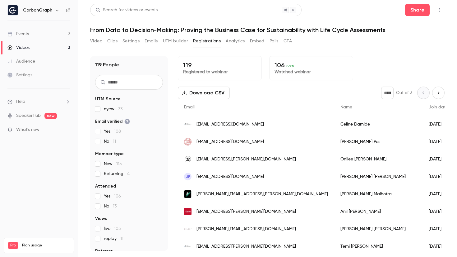 The image size is (457, 257). What do you see at coordinates (311, 72) in the screenshot?
I see `p: Watched webinar` at bounding box center [311, 72].